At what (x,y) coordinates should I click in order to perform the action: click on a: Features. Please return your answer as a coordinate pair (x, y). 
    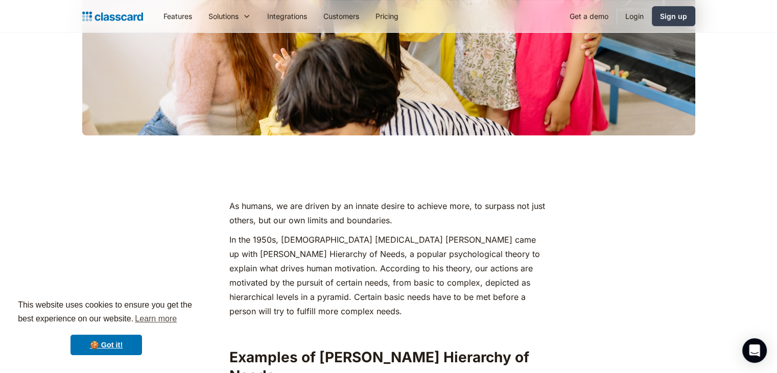
    Looking at the image, I should click on (178, 16).